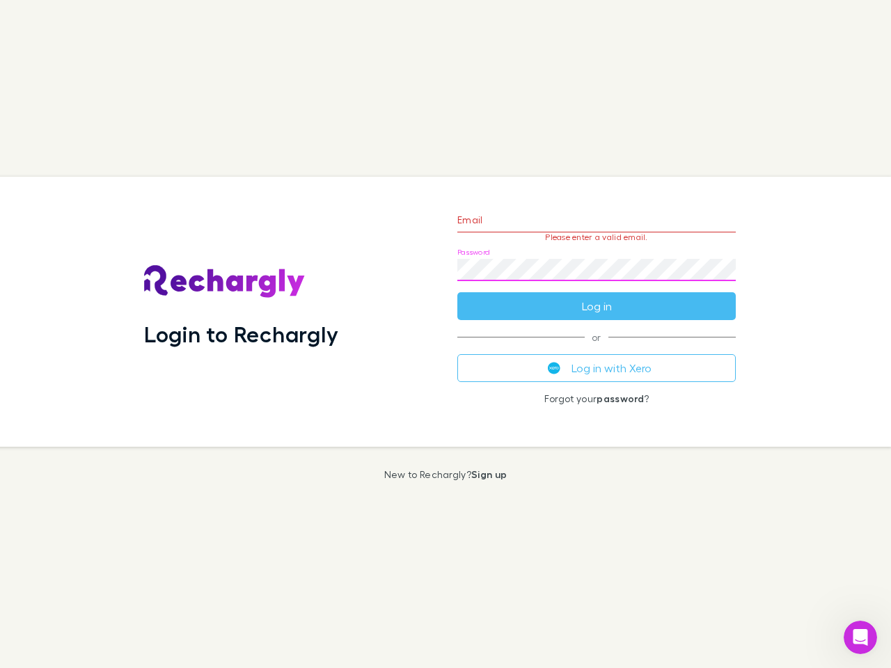 This screenshot has height=668, width=891. What do you see at coordinates (446, 475) in the screenshot?
I see `p: New to Rechargly?` at bounding box center [446, 475].